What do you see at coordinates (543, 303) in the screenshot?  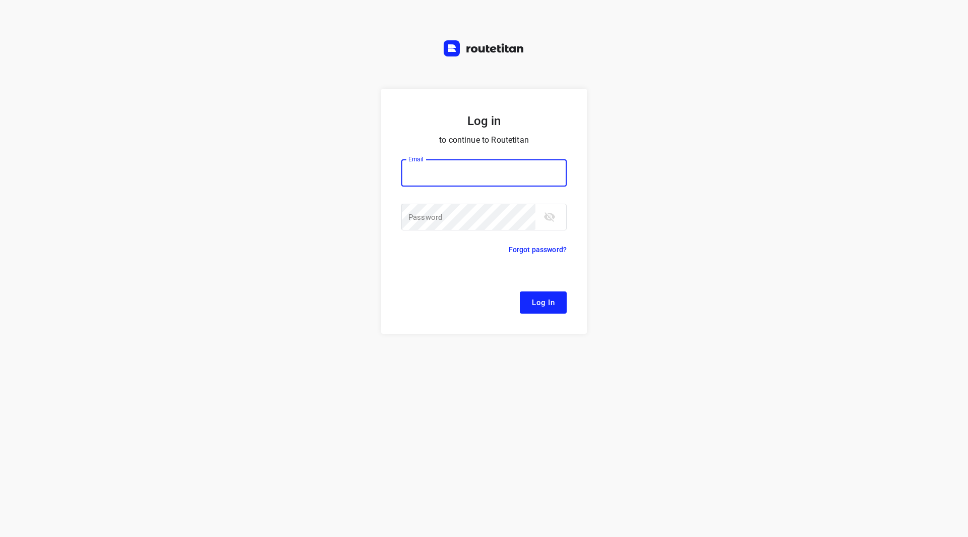 I see `button: Log In` at bounding box center [543, 303].